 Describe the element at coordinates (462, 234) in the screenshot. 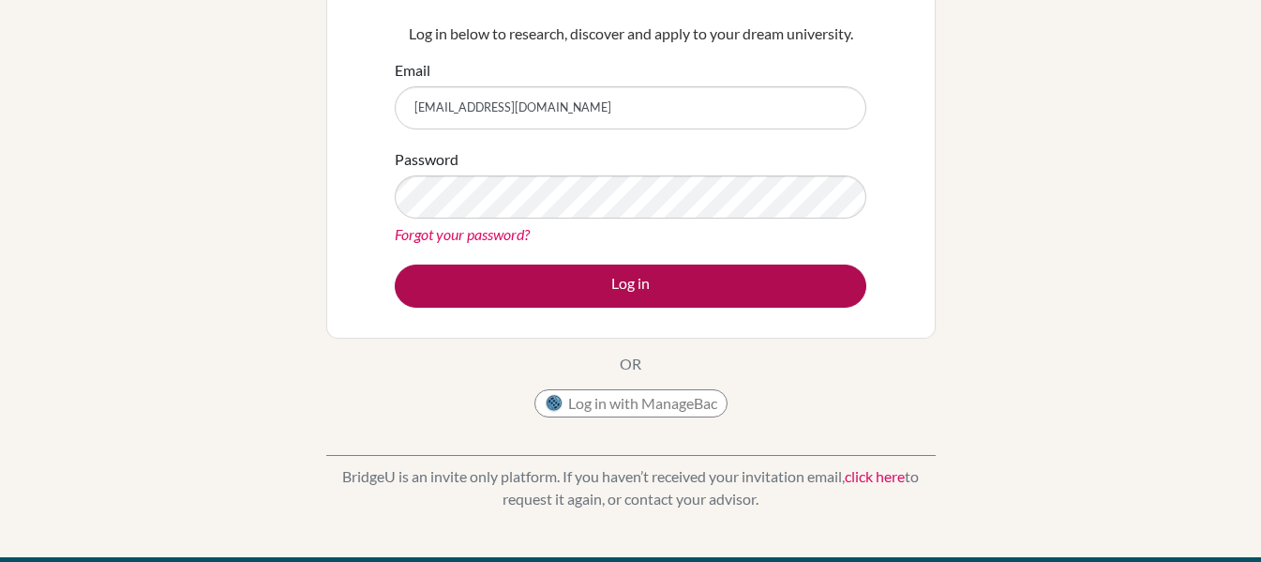

I see `a: Forgot your password?` at that location.